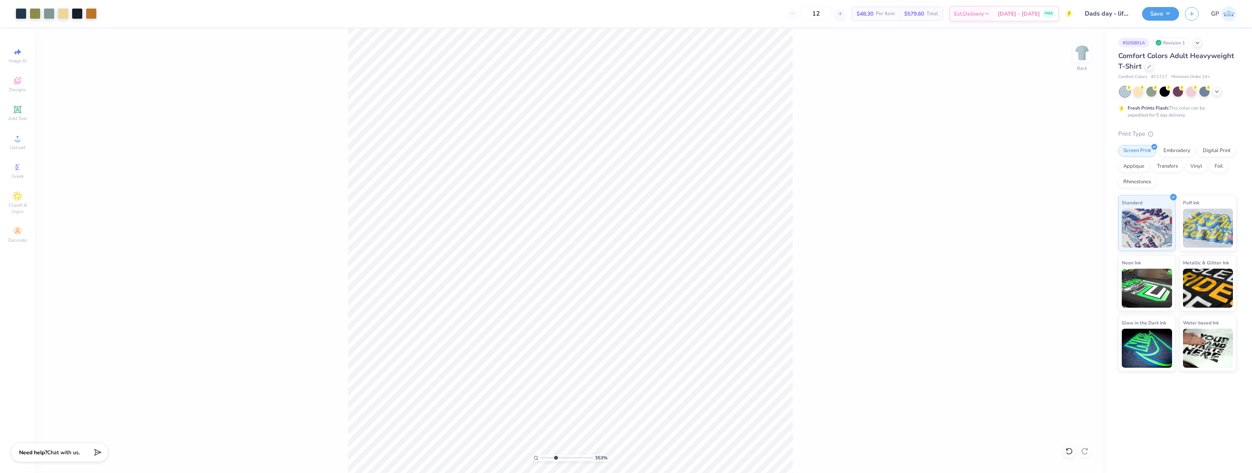 The height and width of the screenshot is (473, 1252). What do you see at coordinates (1167, 166) in the screenshot?
I see `div: Transfers` at bounding box center [1167, 166].